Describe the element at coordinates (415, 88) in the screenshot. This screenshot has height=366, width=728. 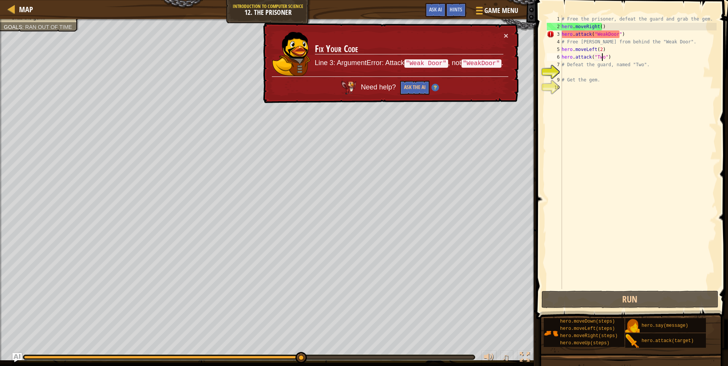
I see `button: Ask the AI` at that location.